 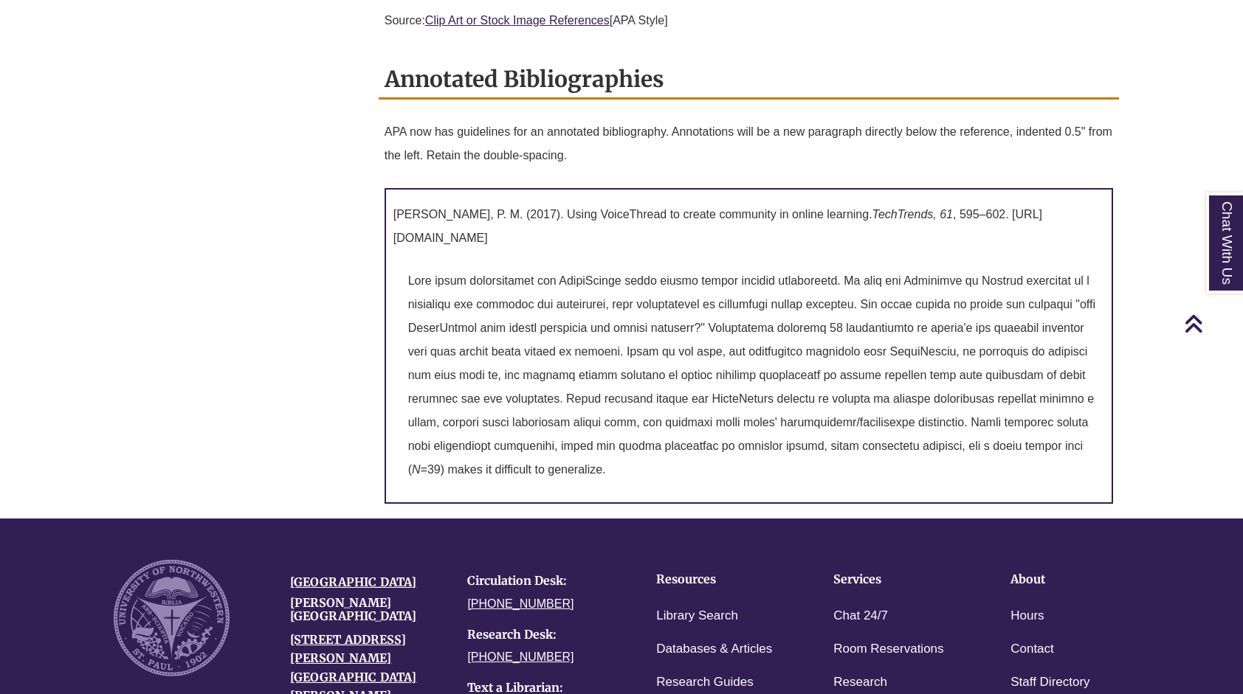 What do you see at coordinates (899, 580) in the screenshot?
I see `h4: Services` at bounding box center [899, 580].